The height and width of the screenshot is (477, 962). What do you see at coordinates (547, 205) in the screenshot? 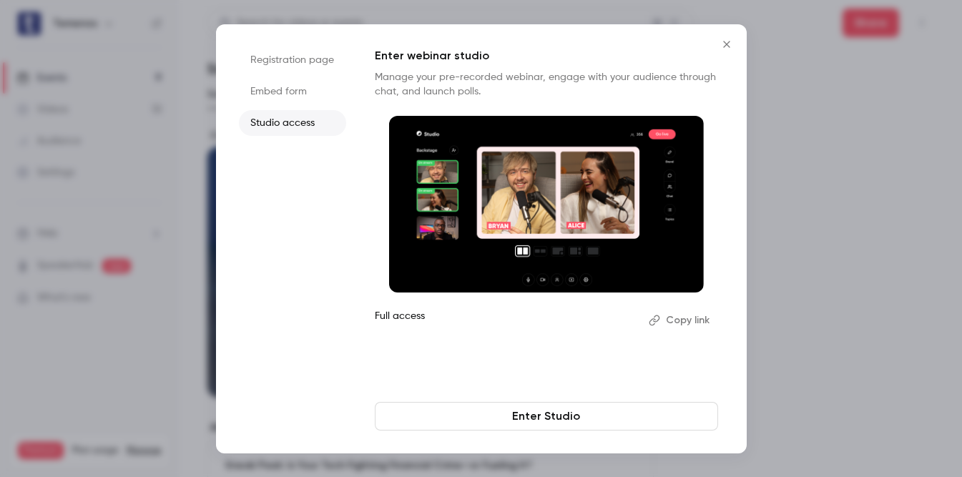
I see `img: Invite speakers to webinar` at bounding box center [547, 205].